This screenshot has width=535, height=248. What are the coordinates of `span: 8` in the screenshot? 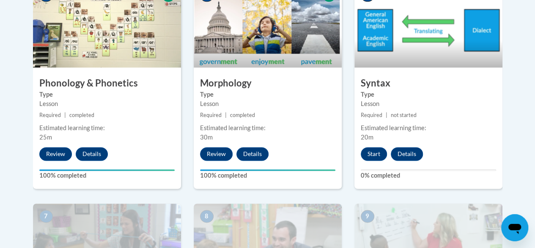 It's located at (207, 216).